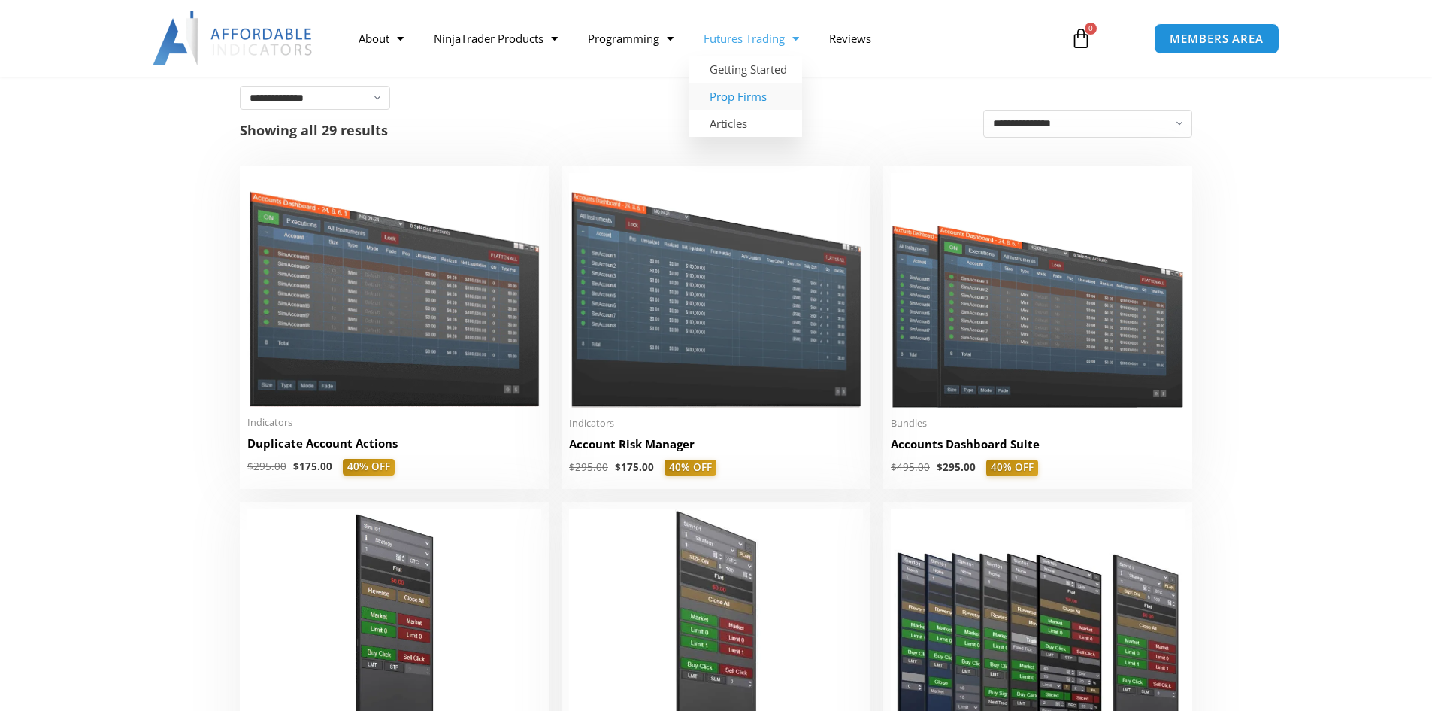 This screenshot has width=1432, height=711. Describe the element at coordinates (233, 38) in the screenshot. I see `img: LogoAI | Affordable Indicators – NinjaTrader` at that location.